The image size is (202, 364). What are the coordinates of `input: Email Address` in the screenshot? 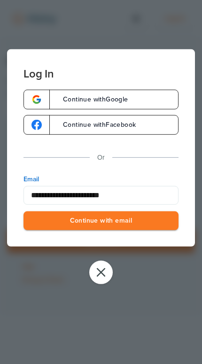 It's located at (101, 195).